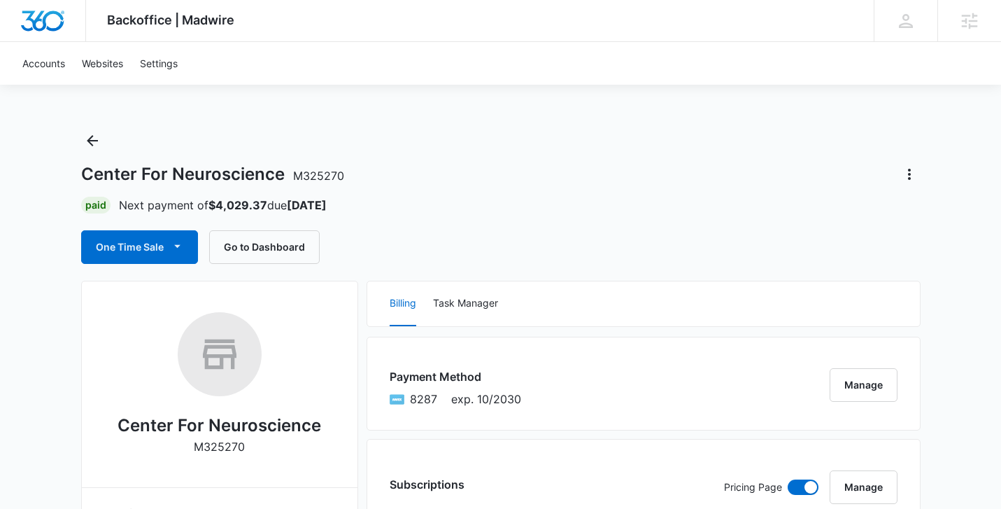  Describe the element at coordinates (96, 205) in the screenshot. I see `div: Paid` at that location.